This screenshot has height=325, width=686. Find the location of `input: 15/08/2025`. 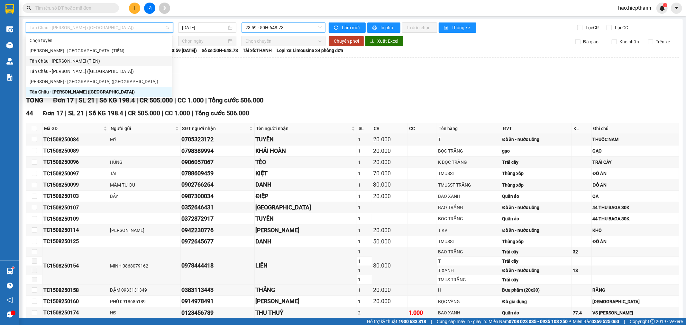

input: 15/08/2025 is located at coordinates (204, 28).